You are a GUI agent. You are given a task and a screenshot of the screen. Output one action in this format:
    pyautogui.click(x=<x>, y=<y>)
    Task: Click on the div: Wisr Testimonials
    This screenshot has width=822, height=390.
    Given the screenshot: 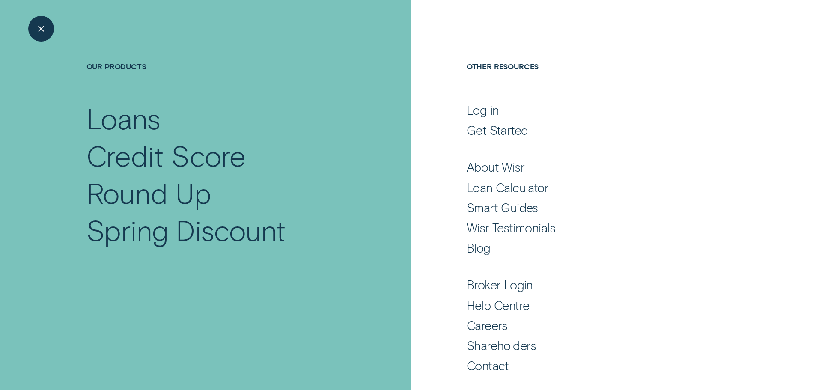 What is the action you would take?
    pyautogui.click(x=511, y=228)
    